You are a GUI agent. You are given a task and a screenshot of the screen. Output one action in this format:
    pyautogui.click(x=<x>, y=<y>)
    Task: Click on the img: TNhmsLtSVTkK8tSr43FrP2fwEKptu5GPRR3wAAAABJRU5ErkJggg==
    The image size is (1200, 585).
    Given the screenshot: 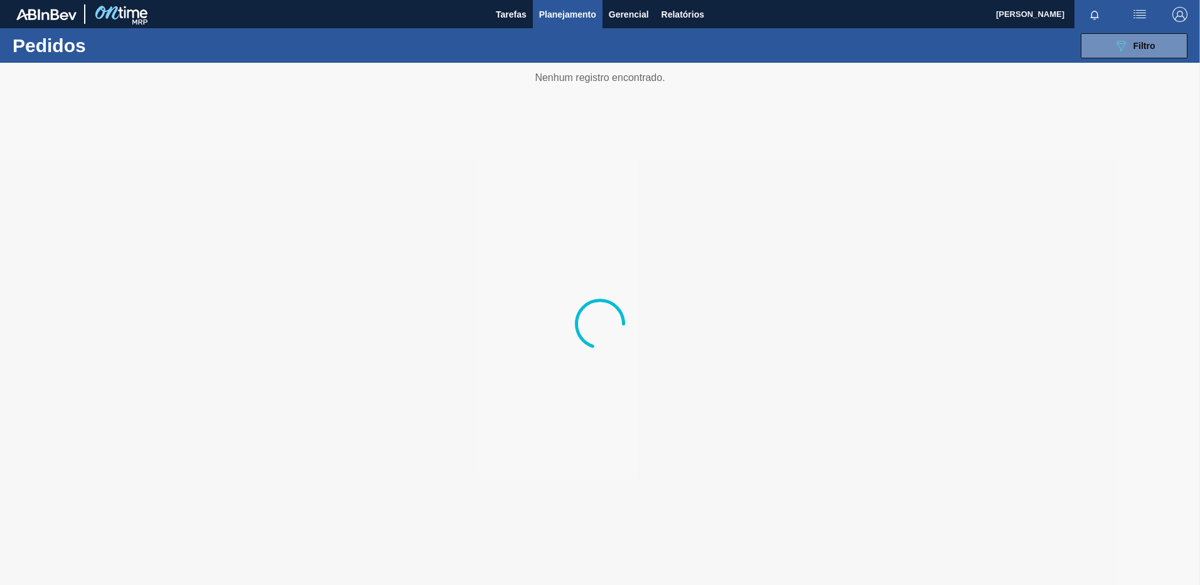 What is the action you would take?
    pyautogui.click(x=46, y=14)
    